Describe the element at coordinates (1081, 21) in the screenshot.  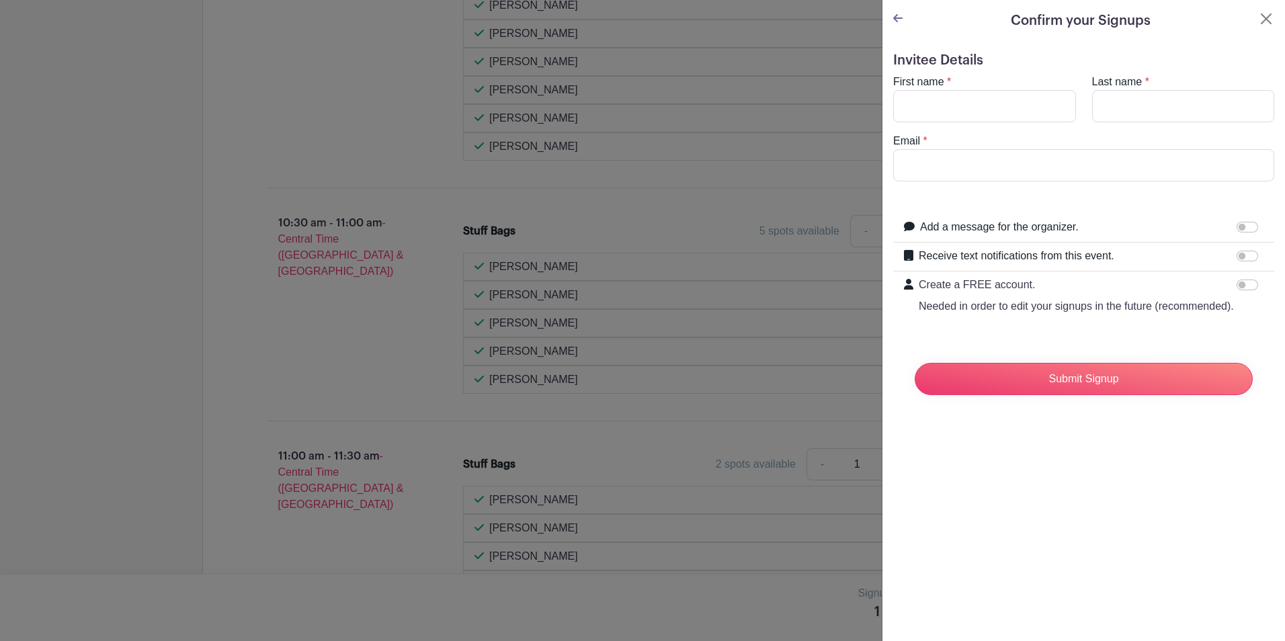
I see `h5: Confirm your Signups` at that location.